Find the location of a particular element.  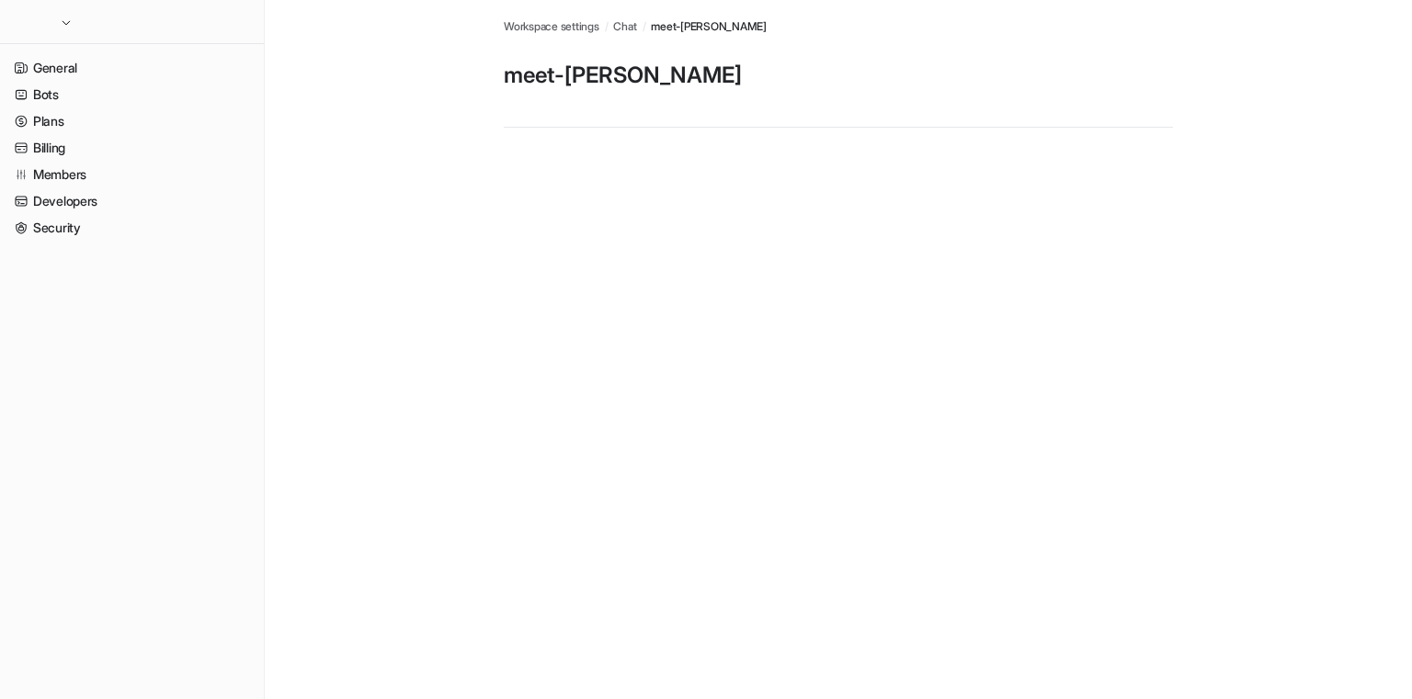

a: Members is located at coordinates (131, 175).